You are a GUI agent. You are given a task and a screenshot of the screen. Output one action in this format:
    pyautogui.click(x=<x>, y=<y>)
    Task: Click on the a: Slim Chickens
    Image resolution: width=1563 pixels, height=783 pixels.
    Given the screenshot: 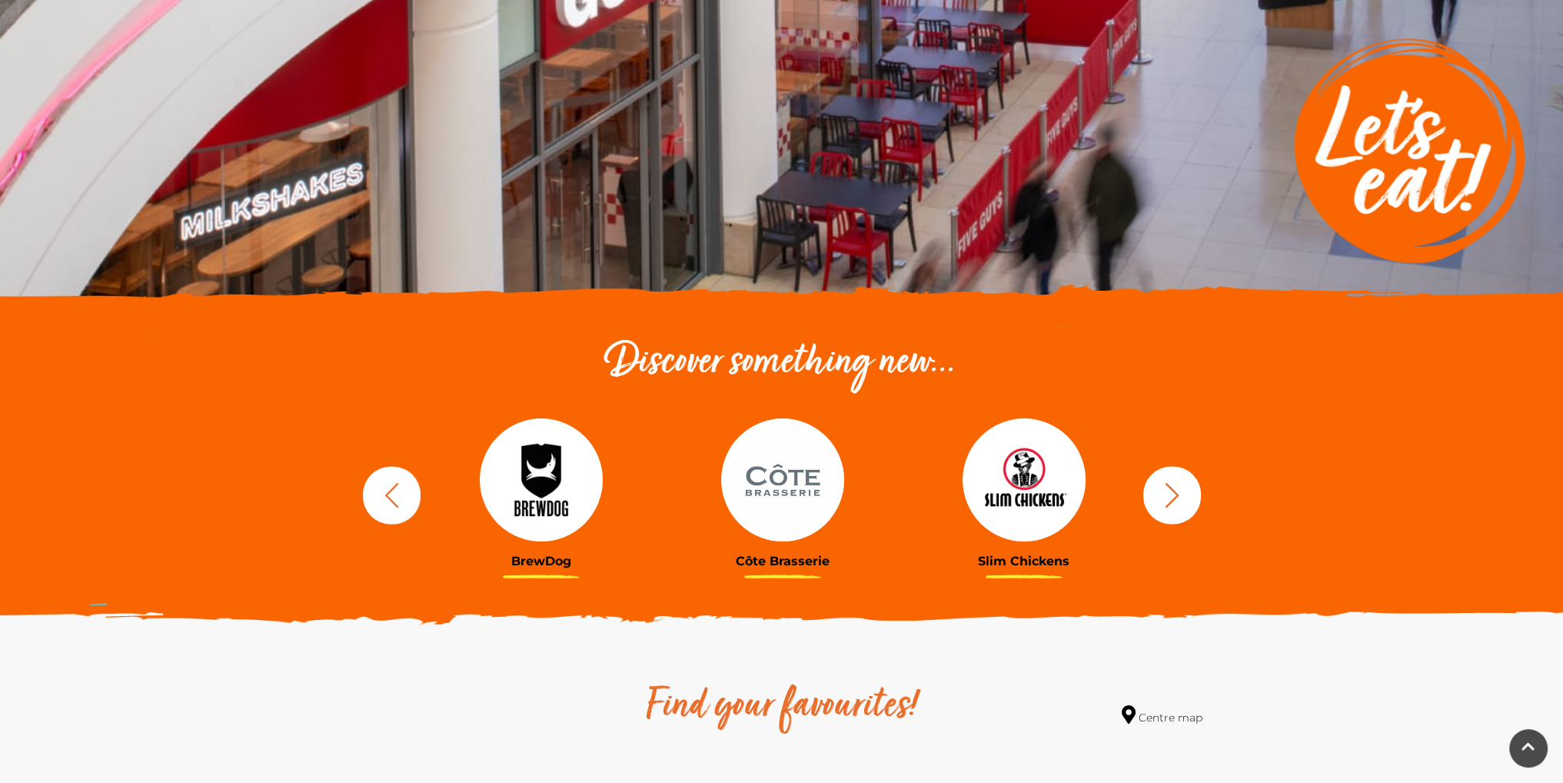 What is the action you would take?
    pyautogui.click(x=1024, y=493)
    